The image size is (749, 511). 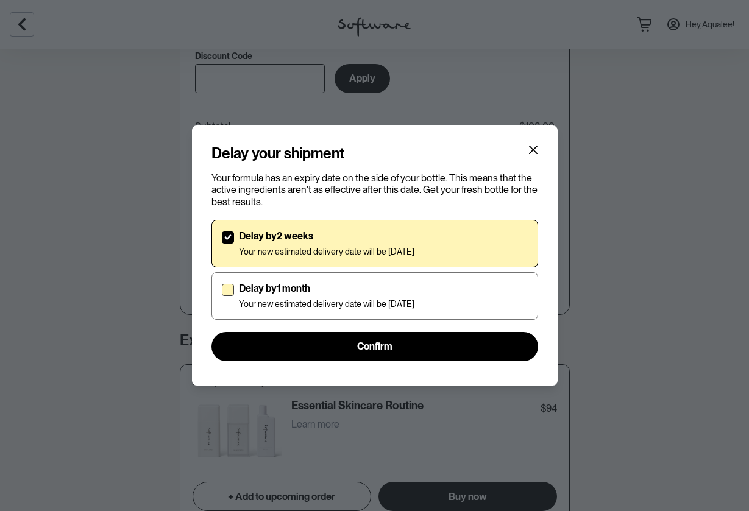 I want to click on h4: Delay your shipment, so click(x=278, y=153).